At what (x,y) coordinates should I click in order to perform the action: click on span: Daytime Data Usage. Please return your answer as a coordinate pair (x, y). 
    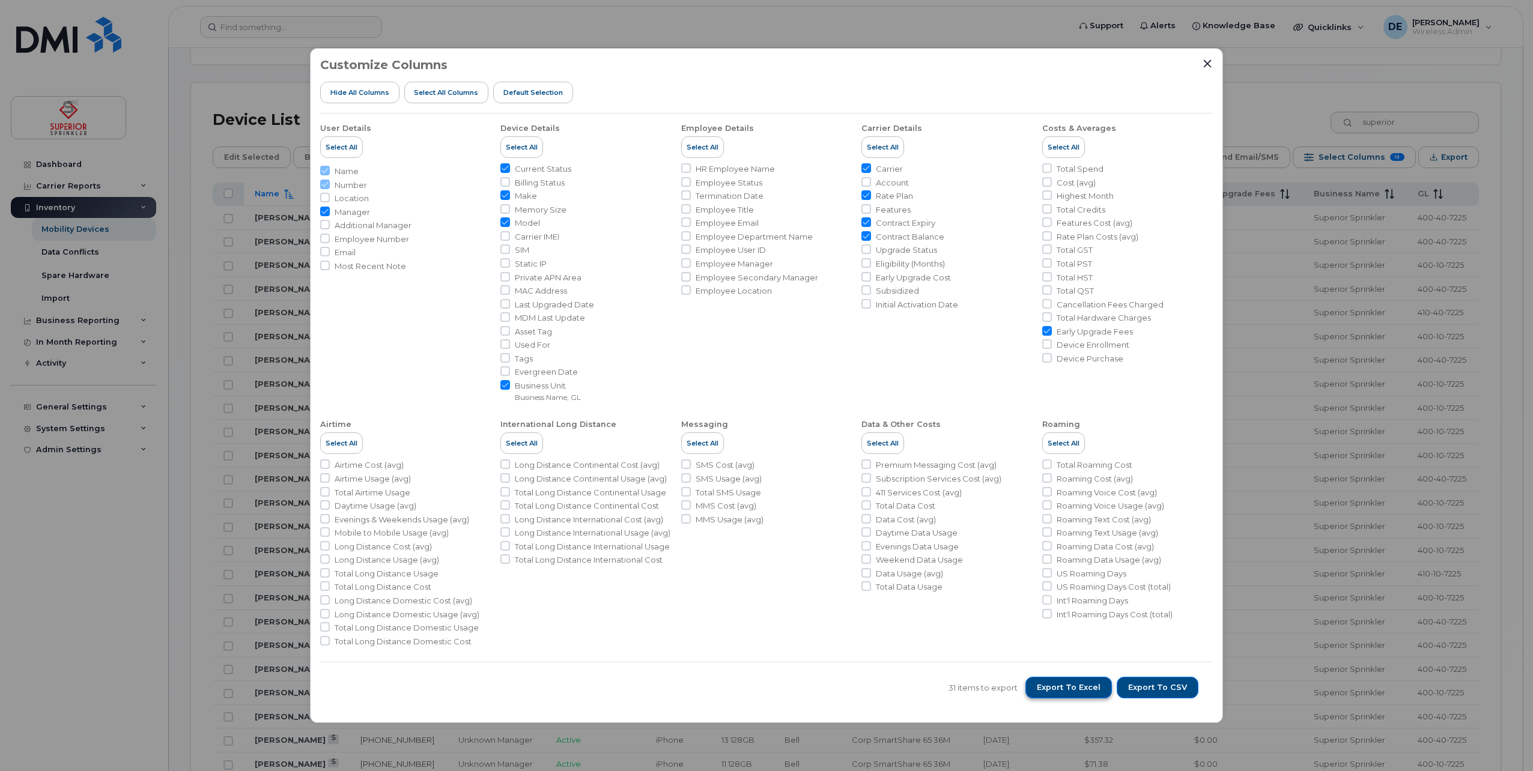
    Looking at the image, I should click on (917, 533).